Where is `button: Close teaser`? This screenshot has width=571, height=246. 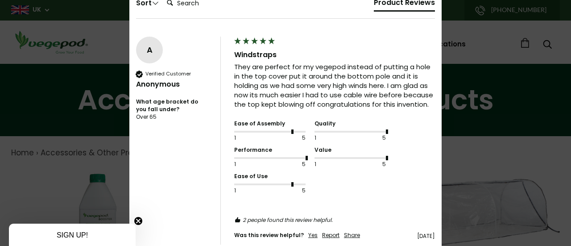
button: Close teaser is located at coordinates (138, 221).